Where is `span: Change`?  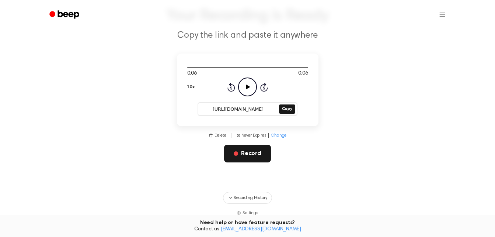
span: Change is located at coordinates (279, 135).